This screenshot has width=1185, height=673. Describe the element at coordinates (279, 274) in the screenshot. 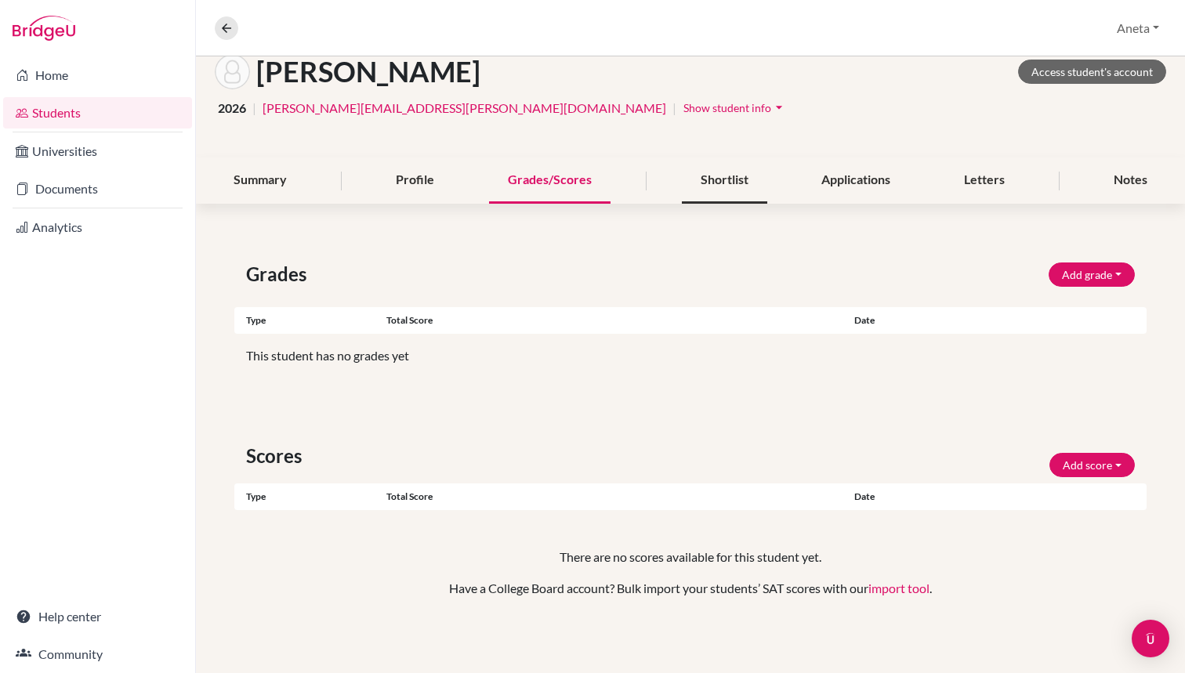

I see `span: Grades` at that location.